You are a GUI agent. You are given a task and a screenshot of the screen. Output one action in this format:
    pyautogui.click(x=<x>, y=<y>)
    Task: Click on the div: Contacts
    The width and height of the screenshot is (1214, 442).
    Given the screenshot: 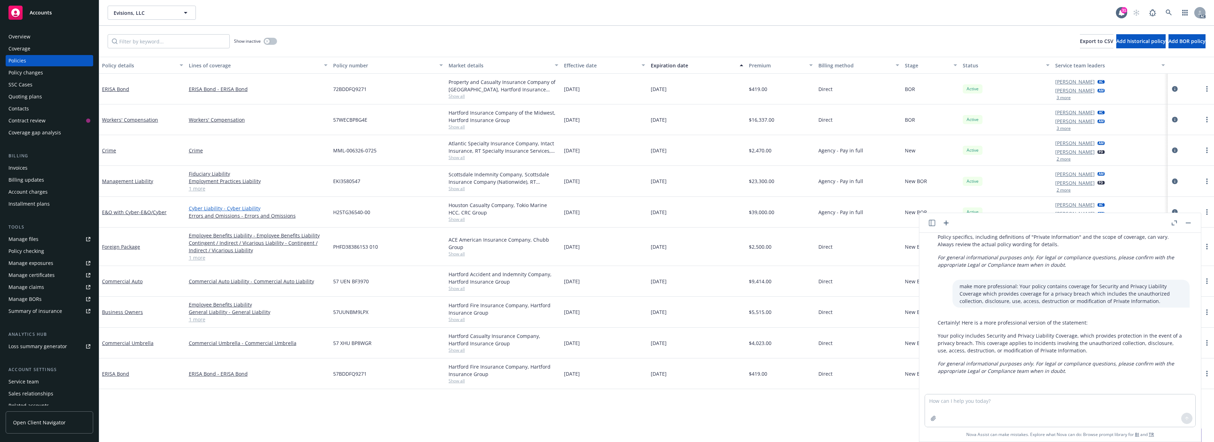 What is the action you would take?
    pyautogui.click(x=19, y=109)
    